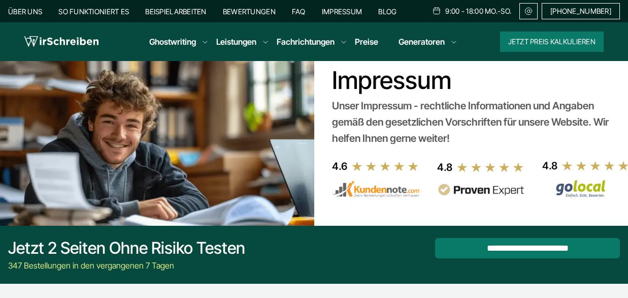 This screenshot has height=298, width=628. Describe the element at coordinates (176, 11) in the screenshot. I see `a: Beispielarbeiten` at that location.